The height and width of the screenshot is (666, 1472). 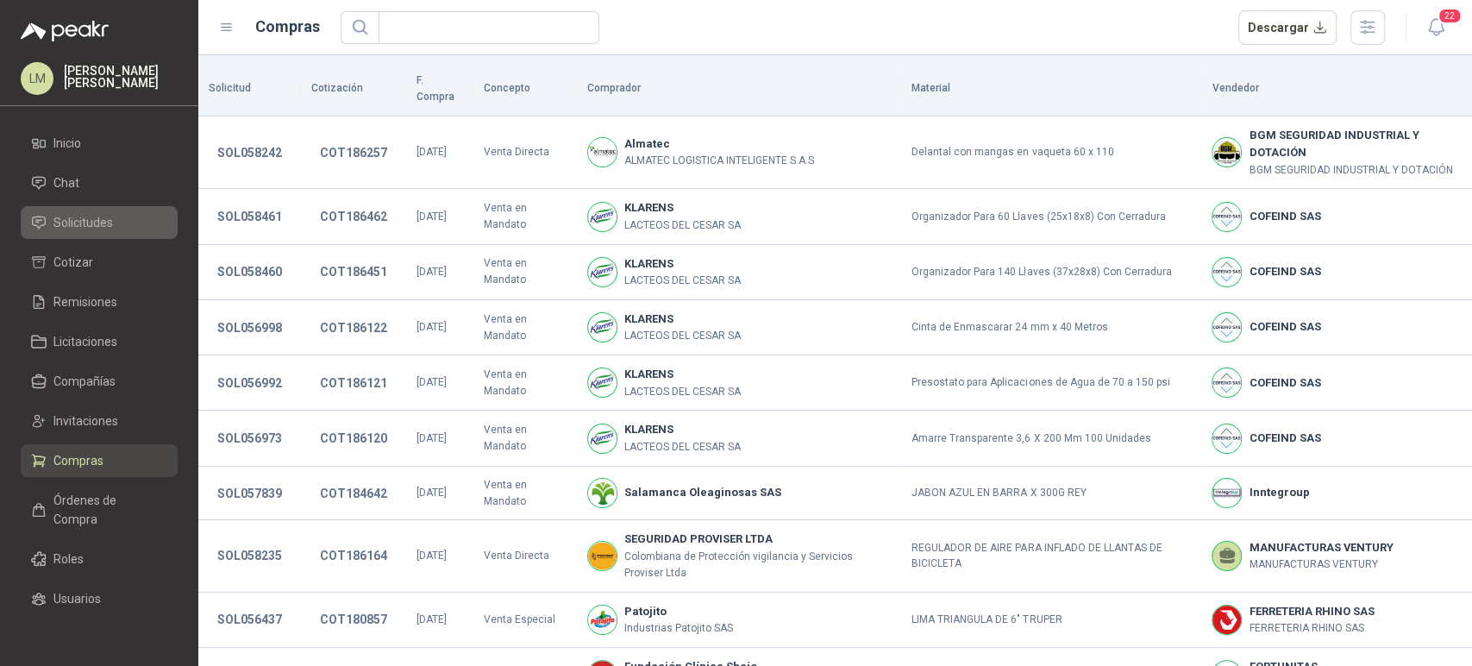 What do you see at coordinates (1311, 628) in the screenshot?
I see `p: FERRETERIA RHINO SAS` at bounding box center [1311, 628].